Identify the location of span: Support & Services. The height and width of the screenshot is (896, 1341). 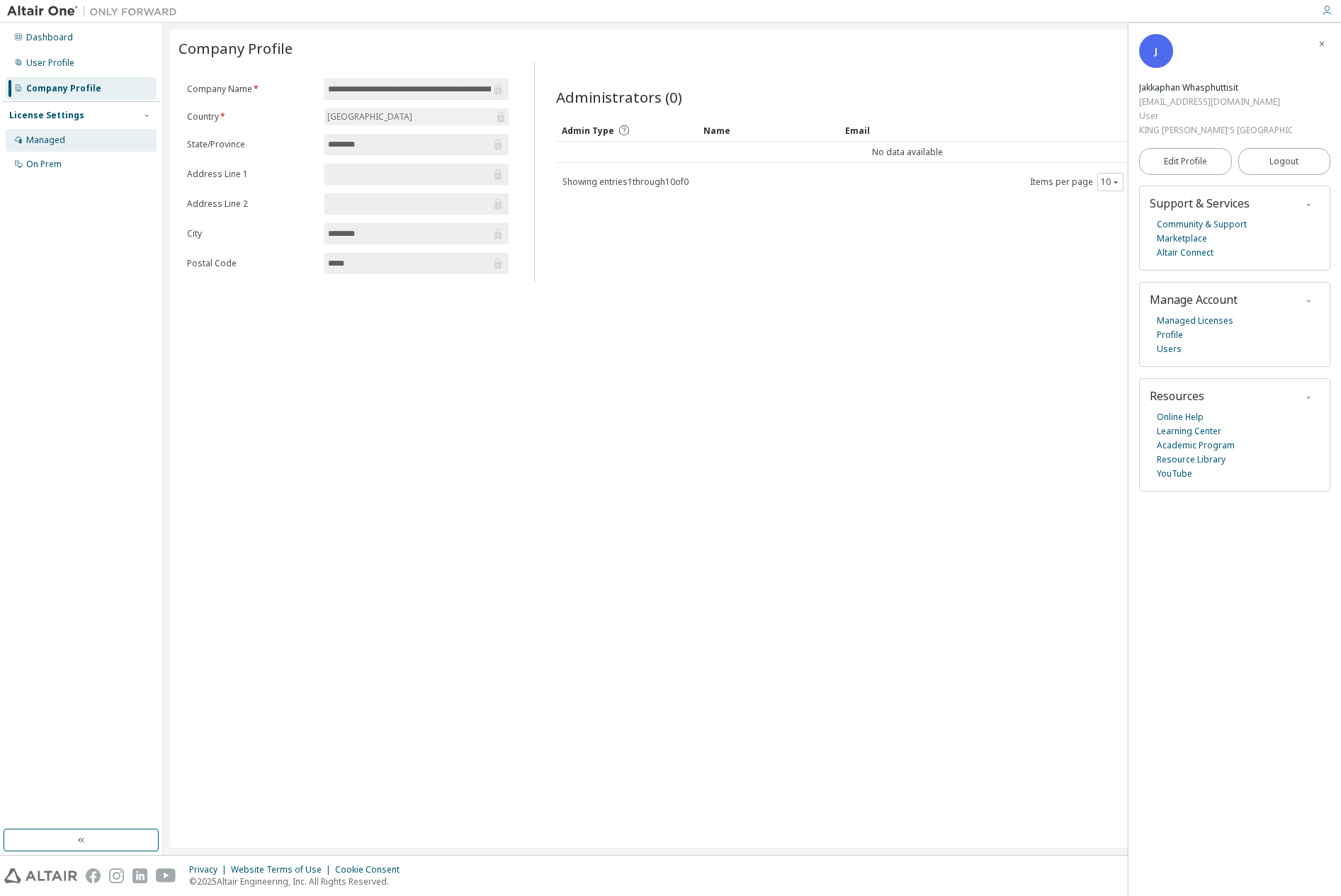
(1200, 203).